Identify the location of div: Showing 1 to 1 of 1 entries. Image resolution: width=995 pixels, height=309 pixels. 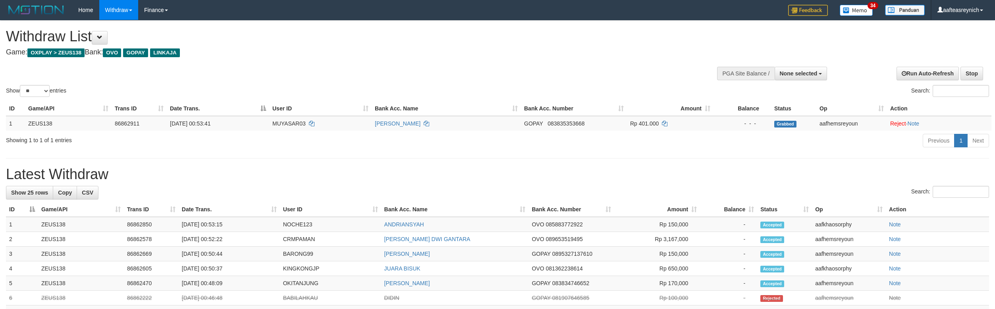
(207, 139).